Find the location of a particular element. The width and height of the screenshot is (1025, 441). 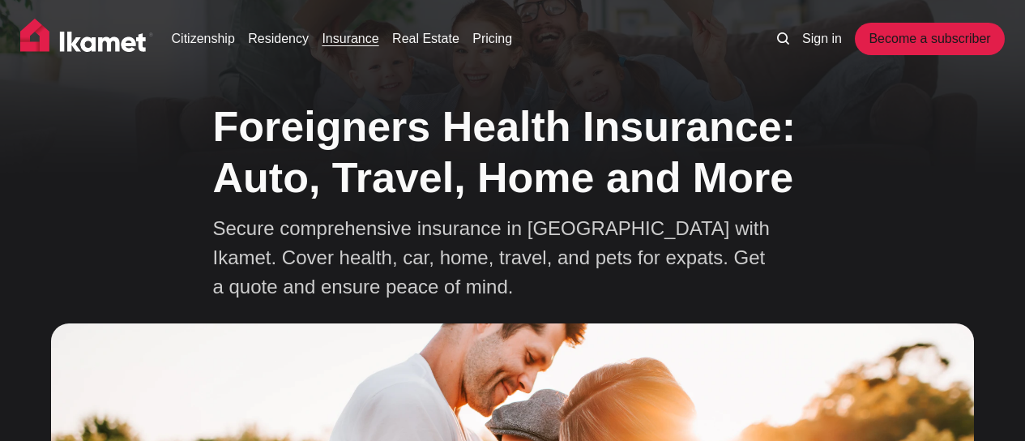

a: Insurance is located at coordinates (350, 39).